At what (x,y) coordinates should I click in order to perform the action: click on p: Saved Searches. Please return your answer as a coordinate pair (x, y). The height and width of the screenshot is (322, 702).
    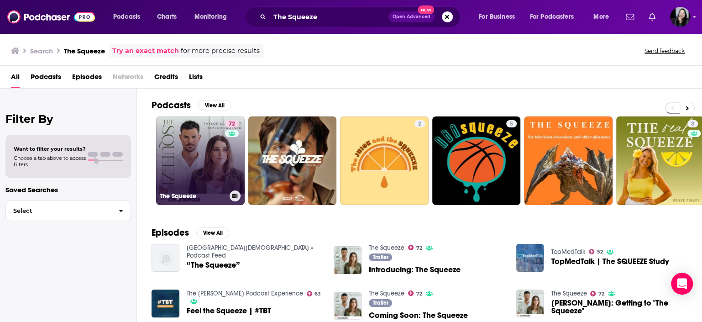
    Looking at the image, I should click on (68, 189).